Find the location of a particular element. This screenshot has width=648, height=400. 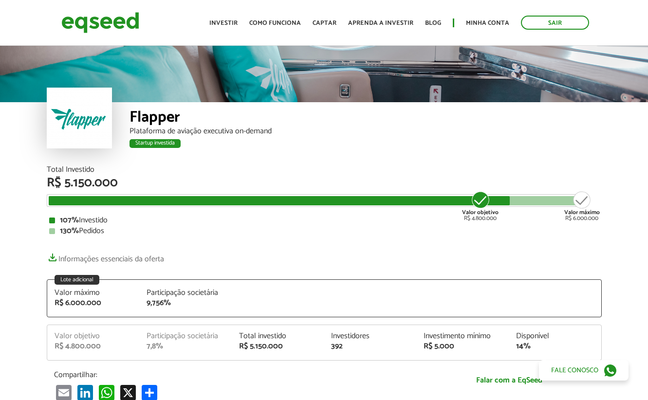

div: Investido is located at coordinates (324, 221).